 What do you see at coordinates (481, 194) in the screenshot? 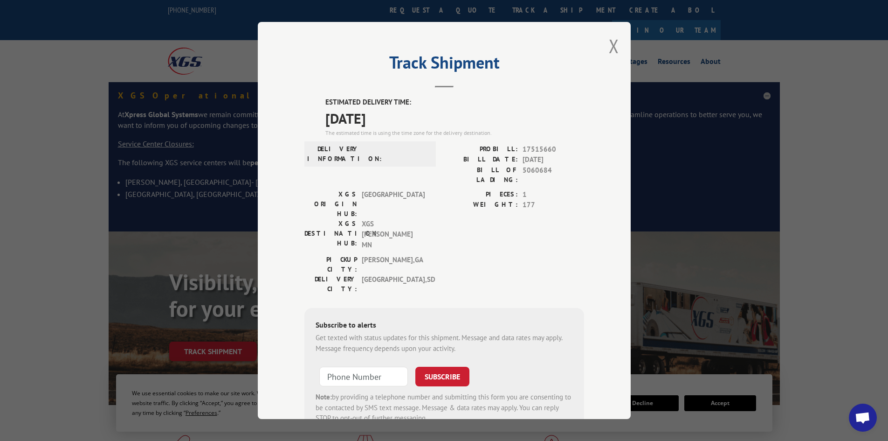
I see `label: PIECES:` at bounding box center [481, 194].